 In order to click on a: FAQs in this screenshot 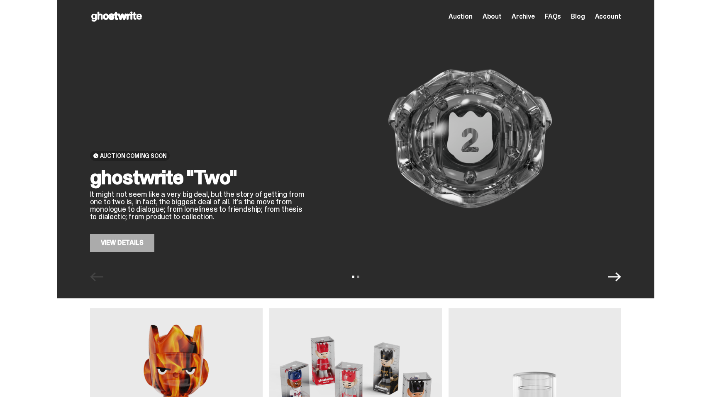, I will do `click(552, 17)`.